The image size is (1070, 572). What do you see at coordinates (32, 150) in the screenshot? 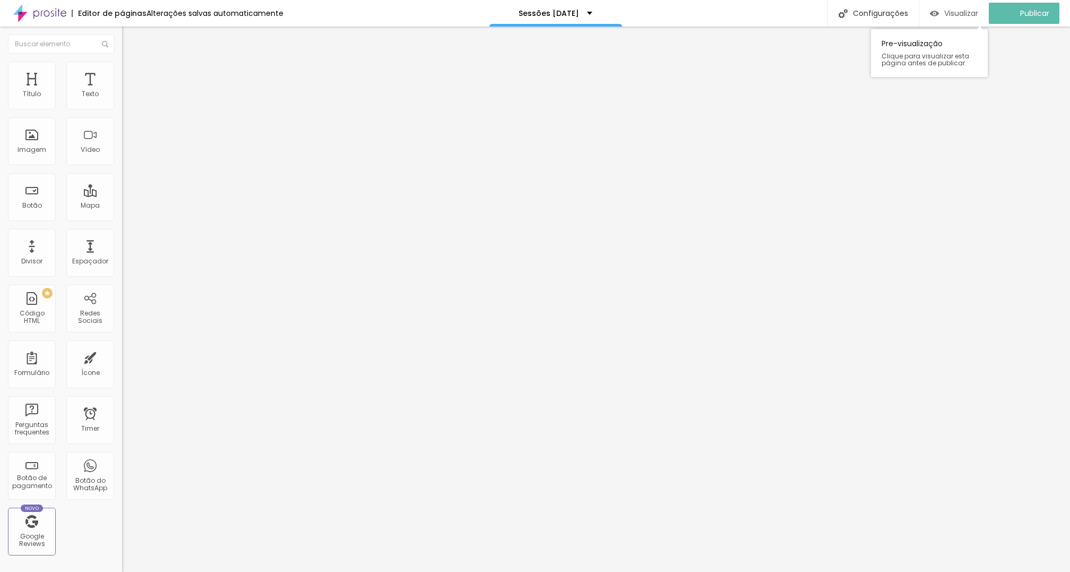
I see `div: Imagem` at bounding box center [32, 150].